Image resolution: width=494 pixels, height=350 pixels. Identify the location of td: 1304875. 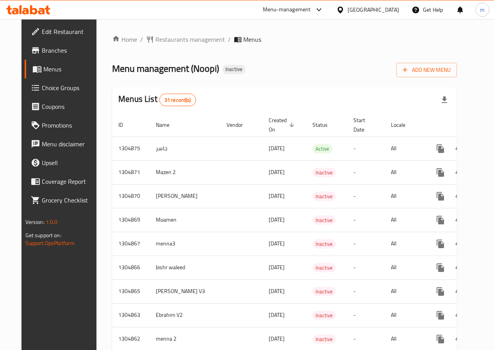
(131, 148).